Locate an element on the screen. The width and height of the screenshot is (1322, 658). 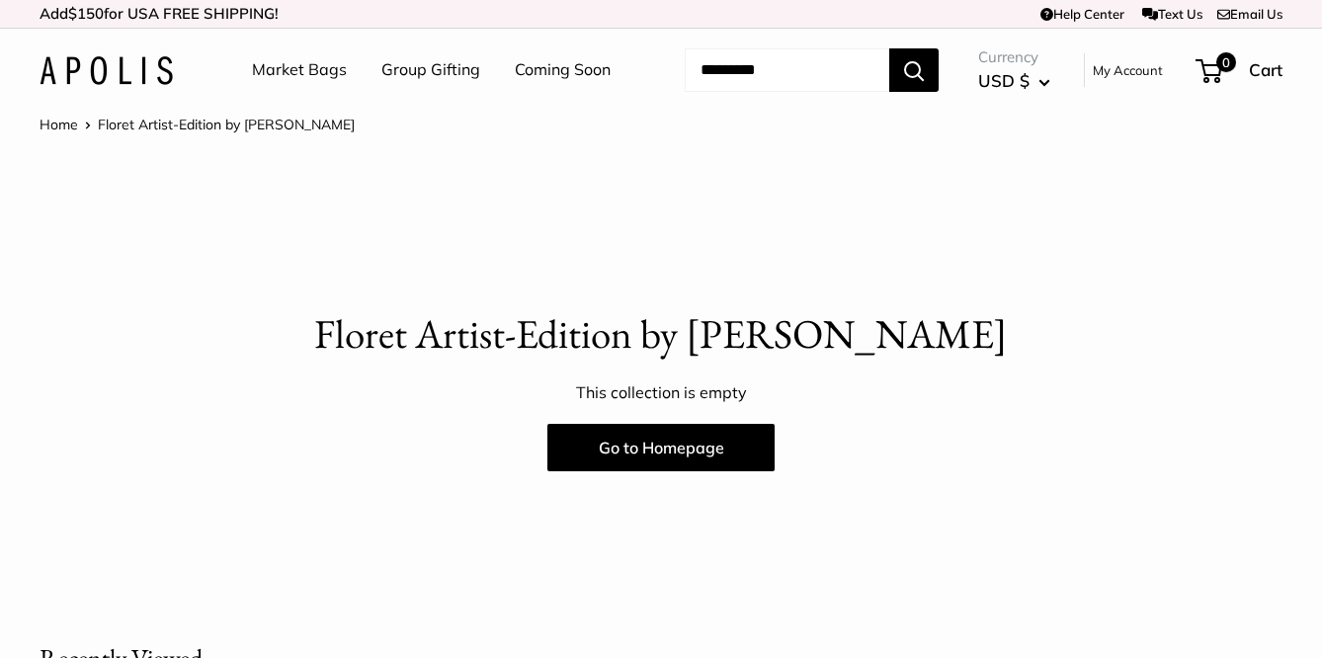
a: Market Bags is located at coordinates (299, 70).